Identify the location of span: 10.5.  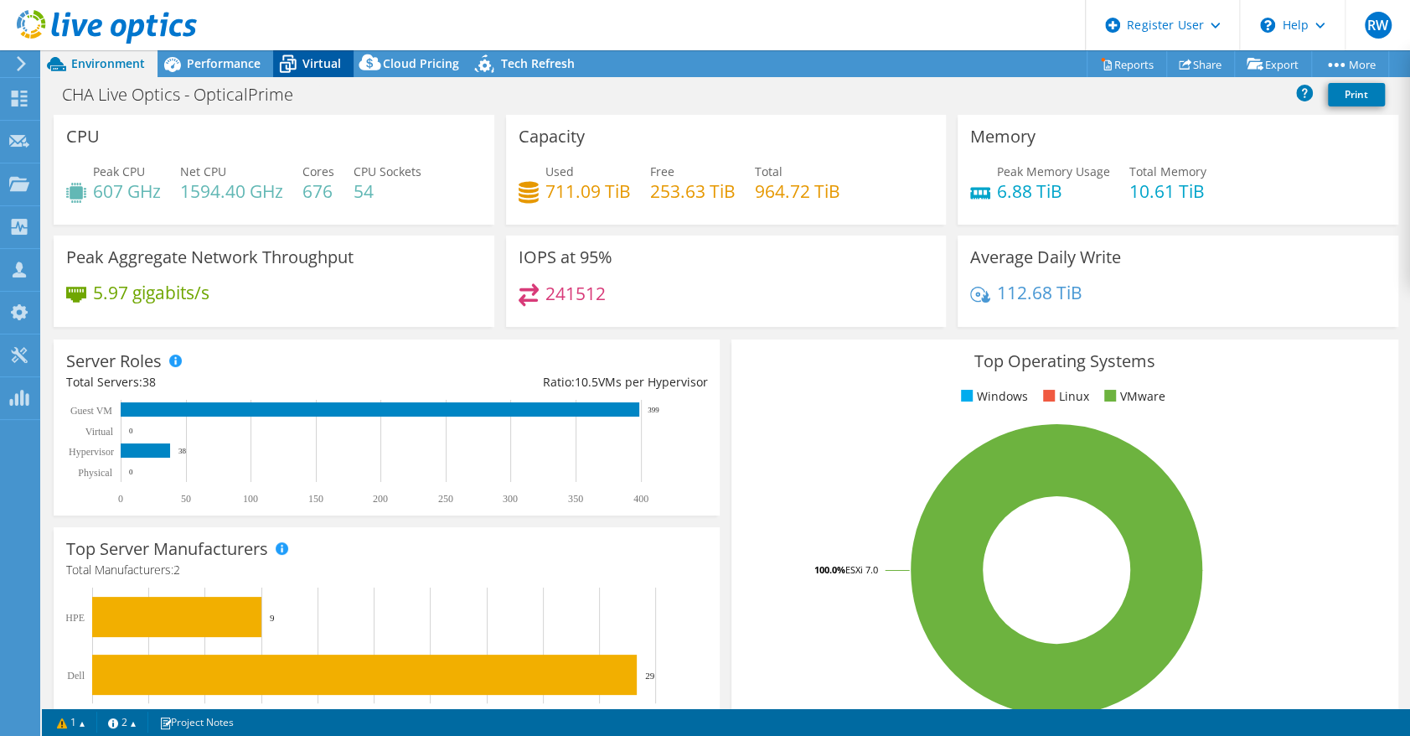
(586, 381).